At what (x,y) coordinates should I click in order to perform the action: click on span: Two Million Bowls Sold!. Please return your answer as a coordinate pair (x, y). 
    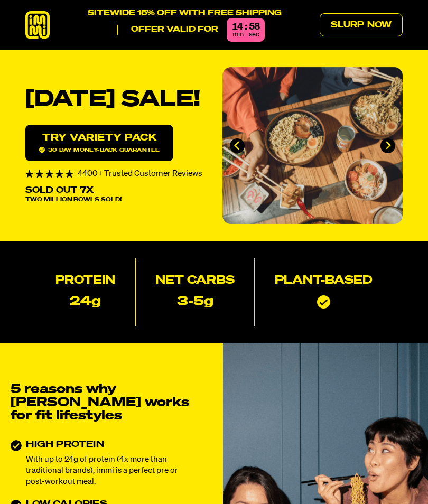
    Looking at the image, I should click on (73, 200).